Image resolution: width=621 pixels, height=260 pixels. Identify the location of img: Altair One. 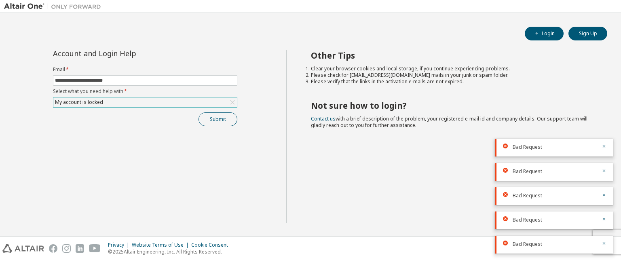
(55, 6).